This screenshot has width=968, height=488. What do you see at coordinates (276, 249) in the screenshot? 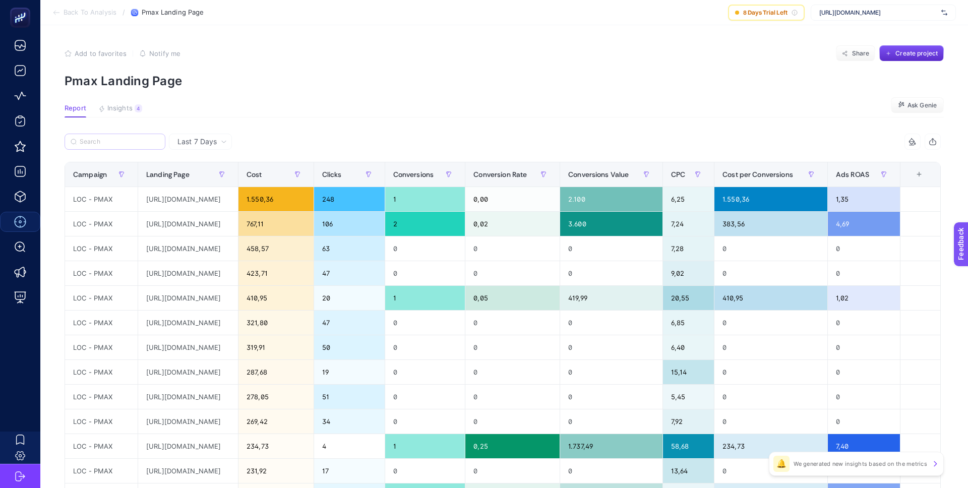
I see `div: 458,57` at bounding box center [276, 249].